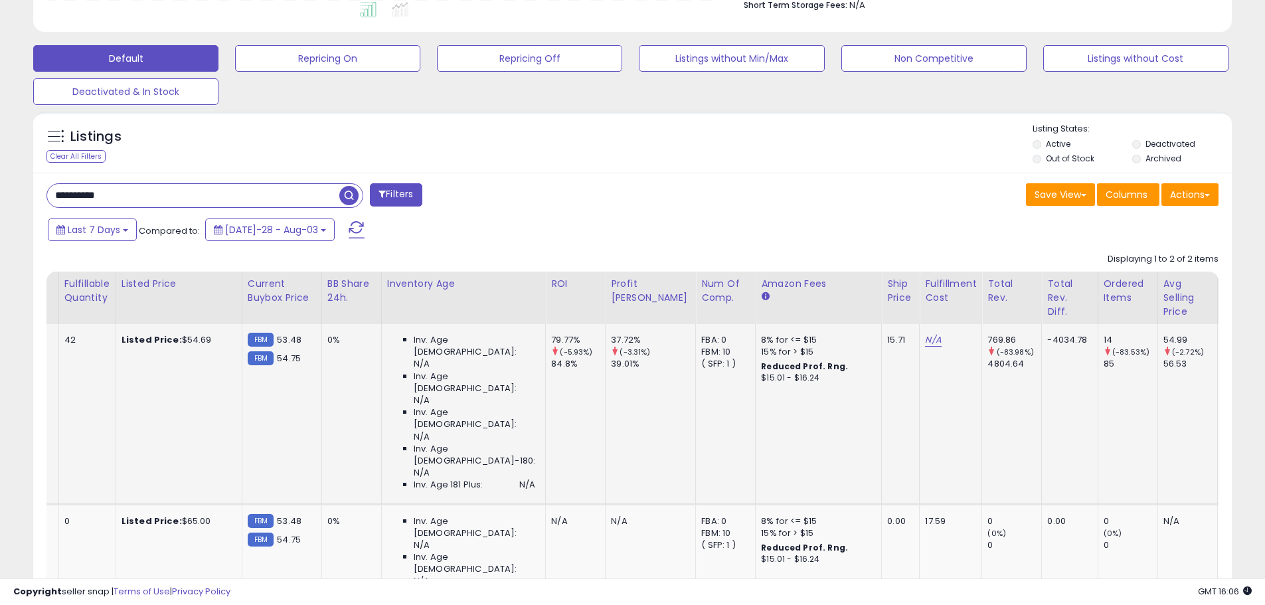 This screenshot has height=605, width=1265. Describe the element at coordinates (765, 297) in the screenshot. I see `small: Amazon Fees.` at that location.